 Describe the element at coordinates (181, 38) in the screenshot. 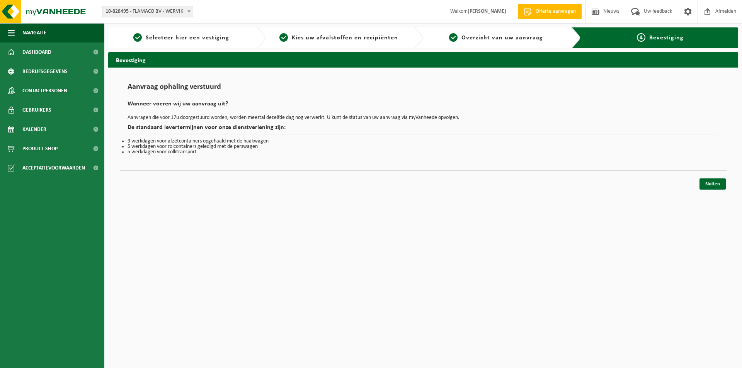

I see `a: 1Selecteer hier een vestiging` at that location.